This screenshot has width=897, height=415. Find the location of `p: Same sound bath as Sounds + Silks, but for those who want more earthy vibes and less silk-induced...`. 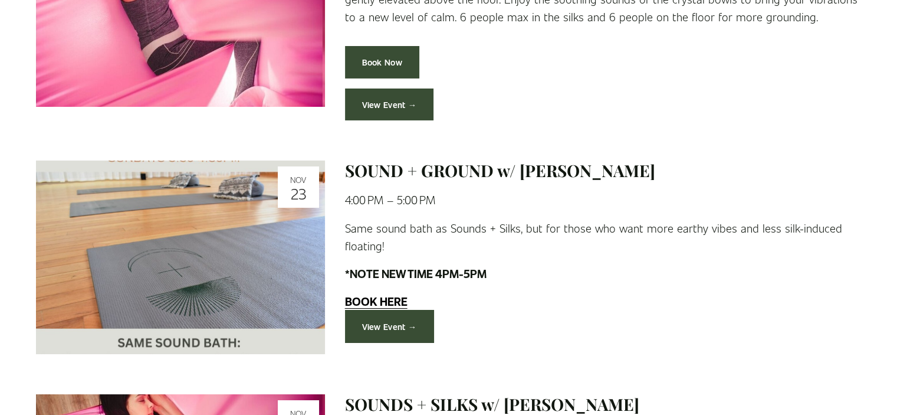

p: Same sound bath as Sounds + Silks, but for those who want more earthy vibes and less silk-induced... is located at coordinates (603, 236).